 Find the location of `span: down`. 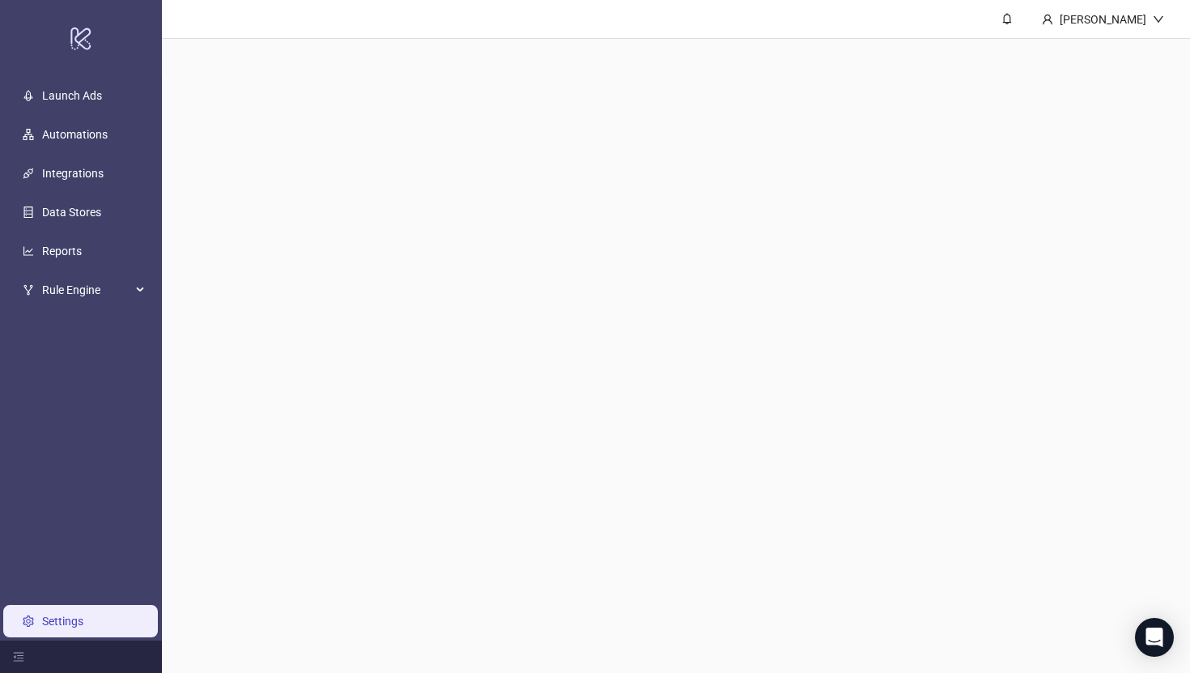

span: down is located at coordinates (1158, 19).